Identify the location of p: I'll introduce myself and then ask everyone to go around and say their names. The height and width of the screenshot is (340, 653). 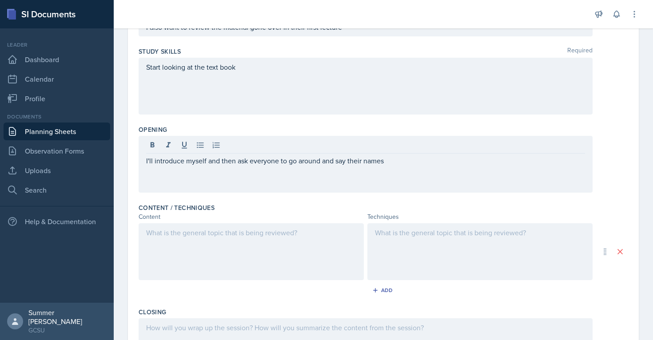
(366, 161).